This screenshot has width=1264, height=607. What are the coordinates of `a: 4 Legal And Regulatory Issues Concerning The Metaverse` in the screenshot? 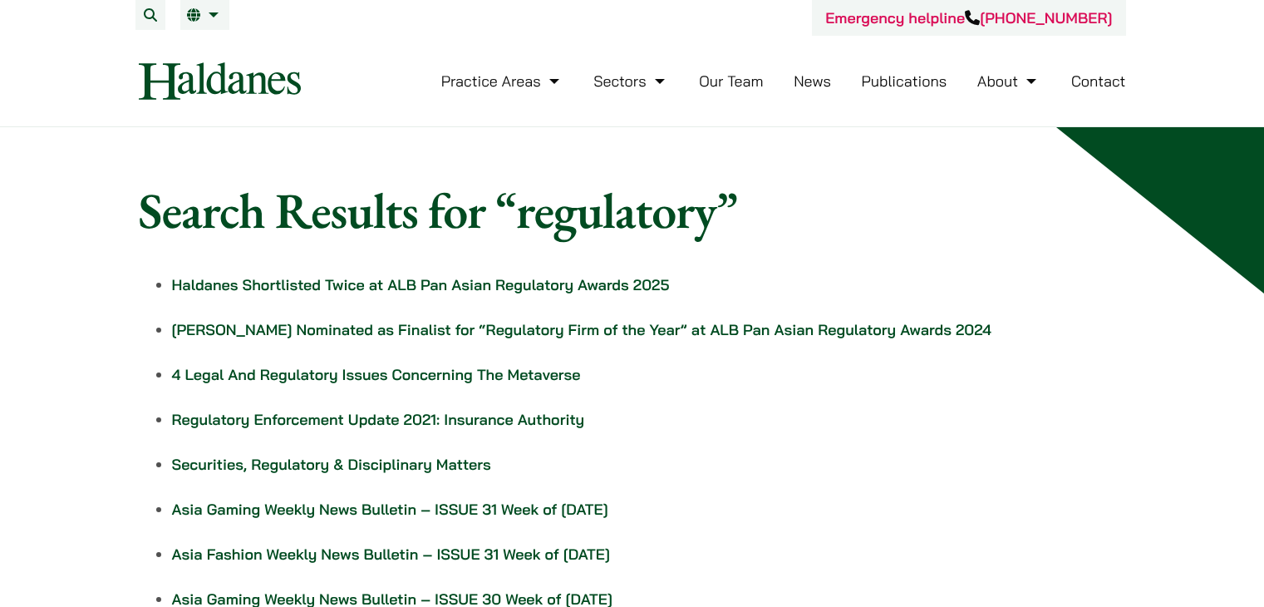 It's located at (376, 374).